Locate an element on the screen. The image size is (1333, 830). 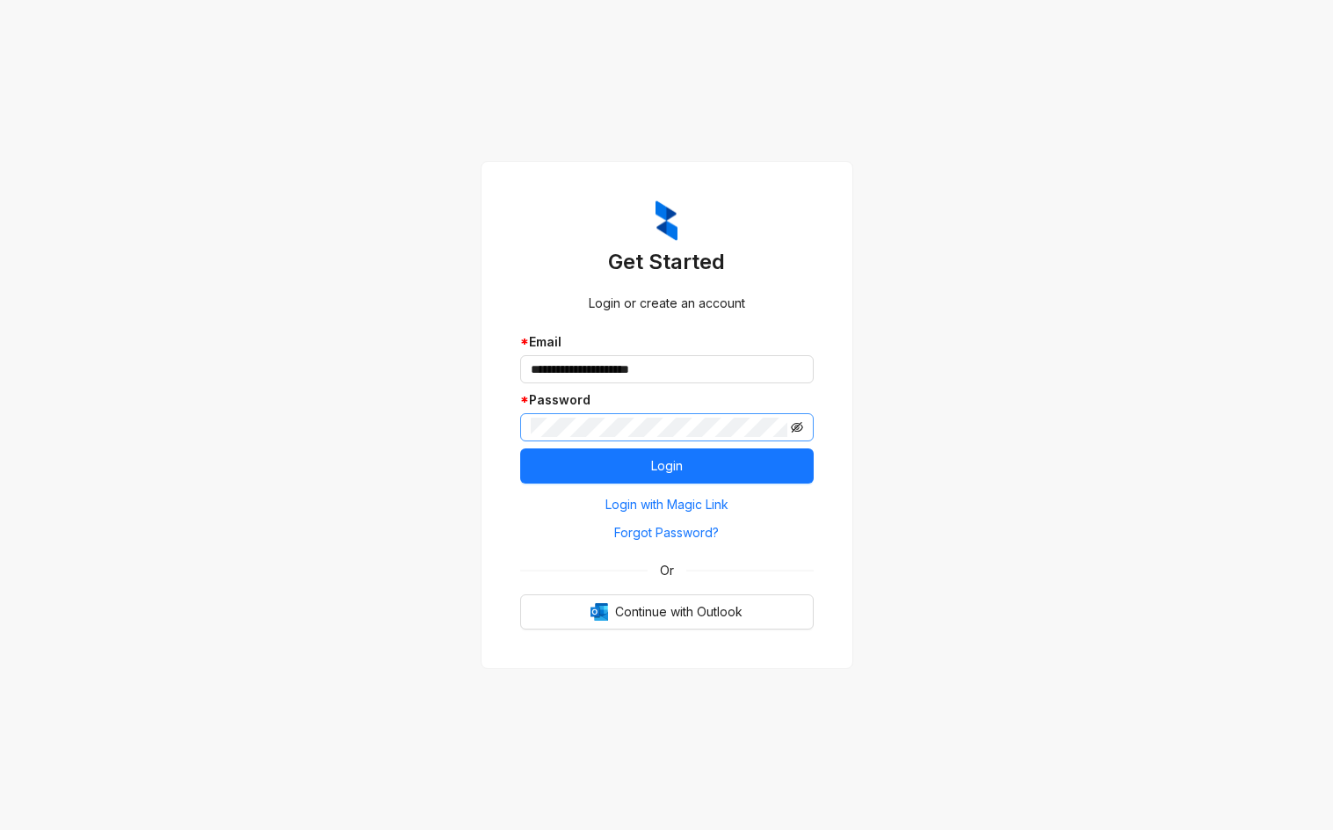
img: Outlook is located at coordinates (599, 612).